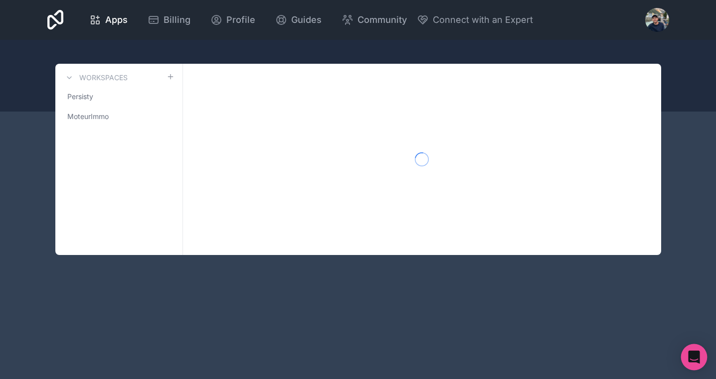 This screenshot has width=716, height=379. What do you see at coordinates (694, 357) in the screenshot?
I see `div: Open Intercom Messenger` at bounding box center [694, 357].